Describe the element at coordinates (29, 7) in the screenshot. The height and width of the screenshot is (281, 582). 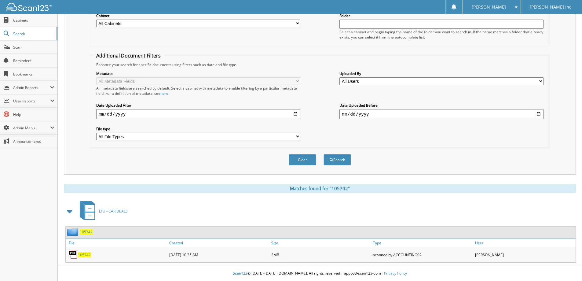
I see `img: scan123-logo-white.svg` at that location.